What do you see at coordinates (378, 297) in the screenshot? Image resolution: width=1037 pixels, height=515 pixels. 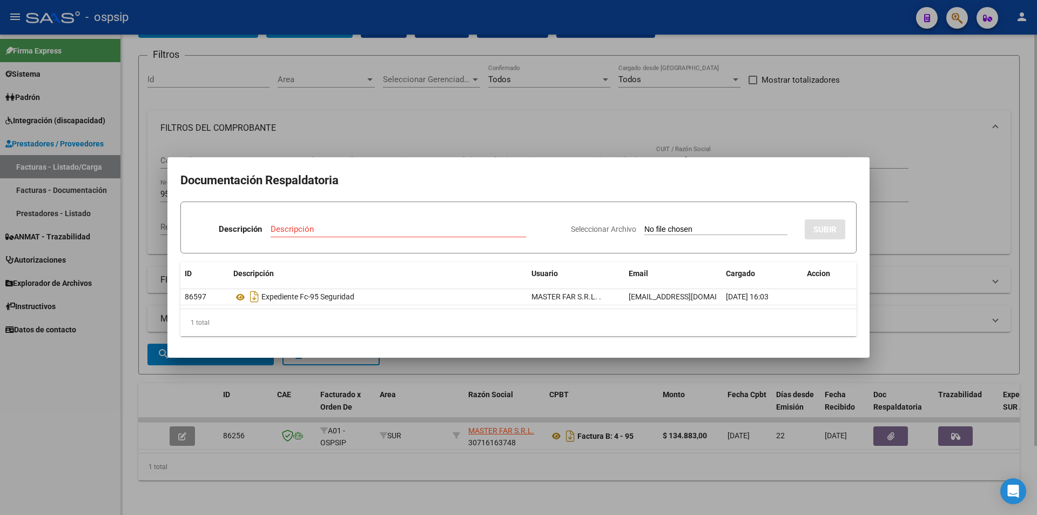 I see `div: Expediente Fc-95 Seguridad` at bounding box center [378, 297].